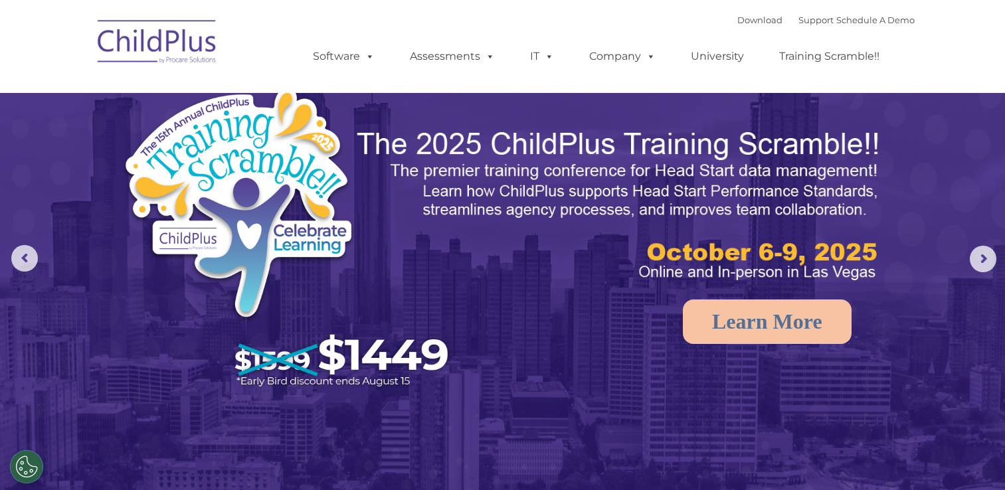 The height and width of the screenshot is (490, 1005). What do you see at coordinates (767, 322) in the screenshot?
I see `a: Learn More` at bounding box center [767, 322].